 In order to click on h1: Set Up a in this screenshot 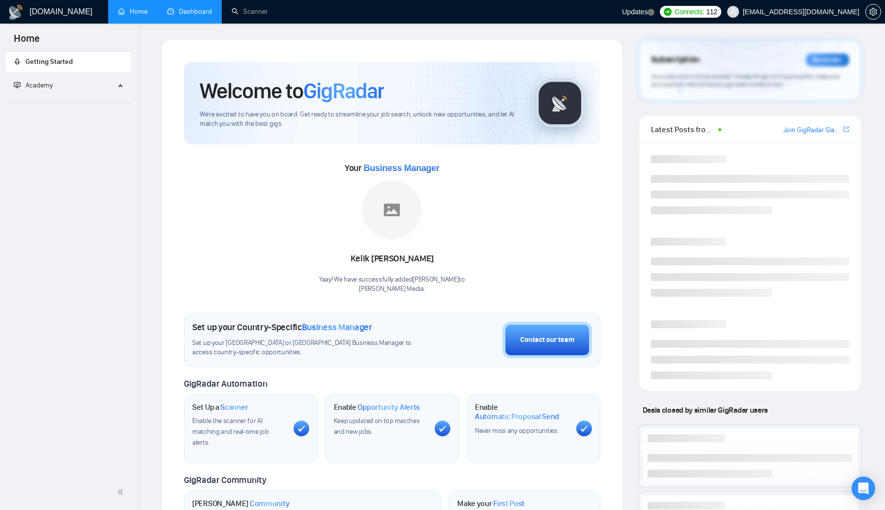, I will do `click(220, 408)`.